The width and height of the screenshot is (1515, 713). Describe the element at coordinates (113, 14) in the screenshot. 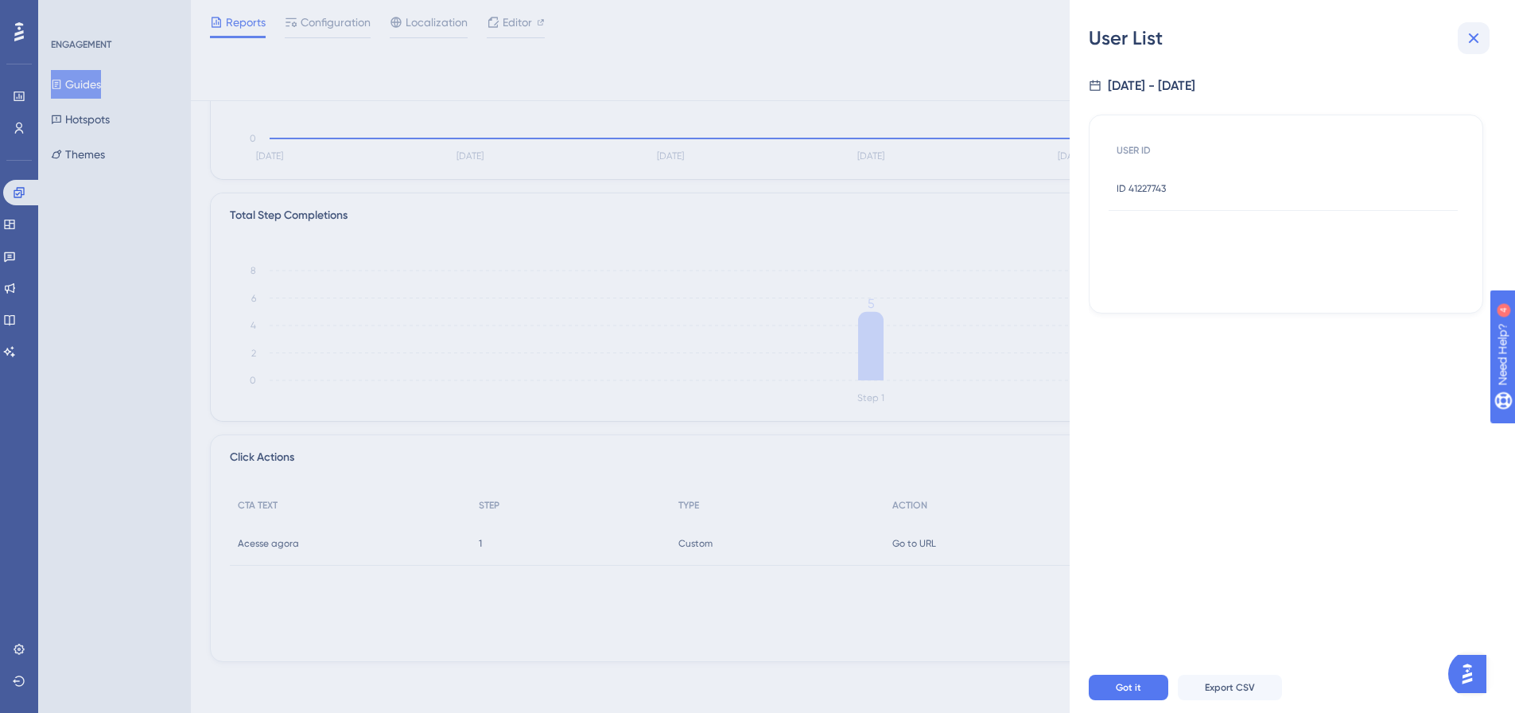

I see `div: 4` at that location.